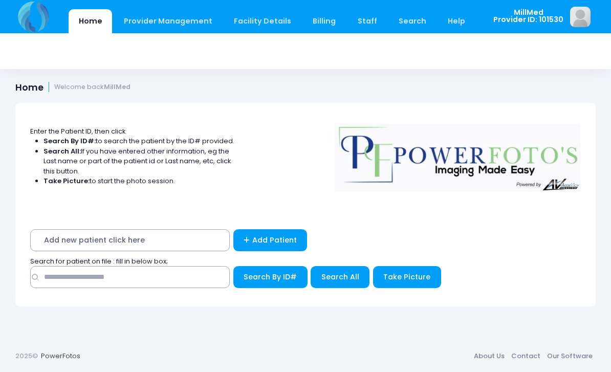  I want to click on span: Search for patient on file : fill in below box;, so click(99, 261).